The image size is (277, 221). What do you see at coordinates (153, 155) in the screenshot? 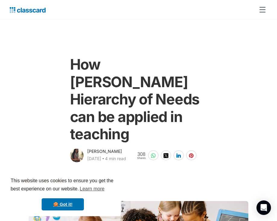
I see `img: whatsapp-white sharing button` at bounding box center [153, 155].